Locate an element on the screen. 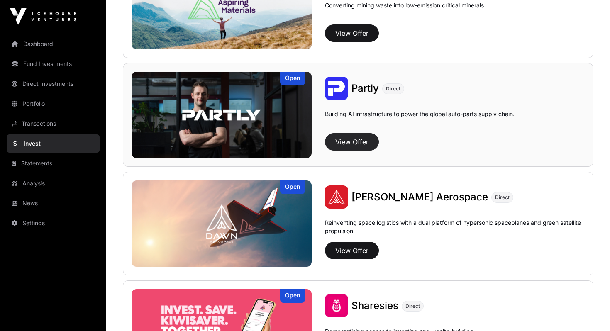 This screenshot has height=331, width=610. div: Chat Widget is located at coordinates (589, 311).